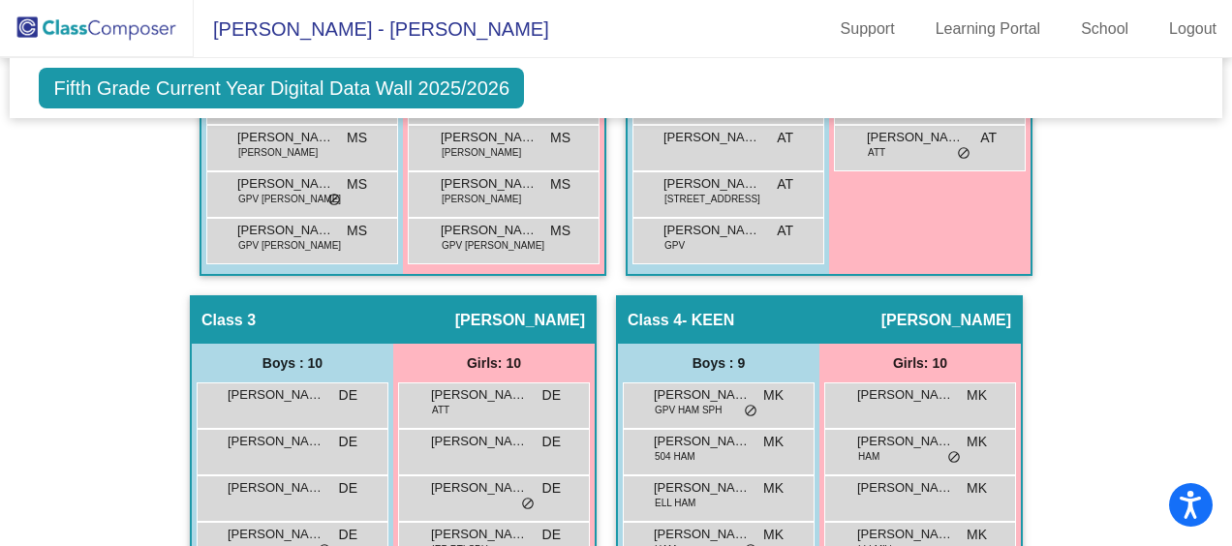 Image resolution: width=1232 pixels, height=546 pixels. Describe the element at coordinates (868, 29) in the screenshot. I see `a: Support` at that location.